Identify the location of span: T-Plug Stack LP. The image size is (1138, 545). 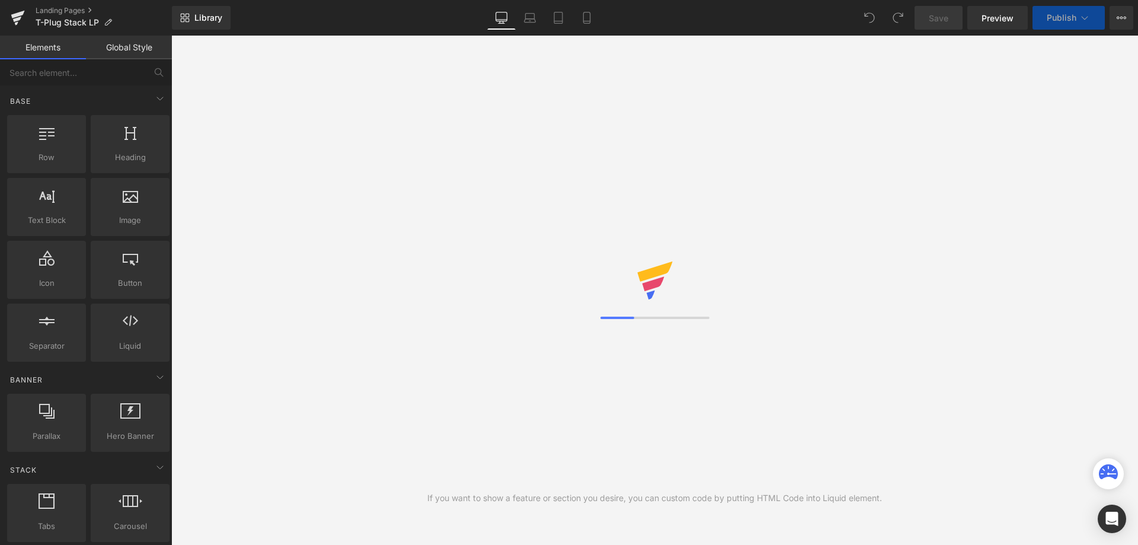
(67, 23).